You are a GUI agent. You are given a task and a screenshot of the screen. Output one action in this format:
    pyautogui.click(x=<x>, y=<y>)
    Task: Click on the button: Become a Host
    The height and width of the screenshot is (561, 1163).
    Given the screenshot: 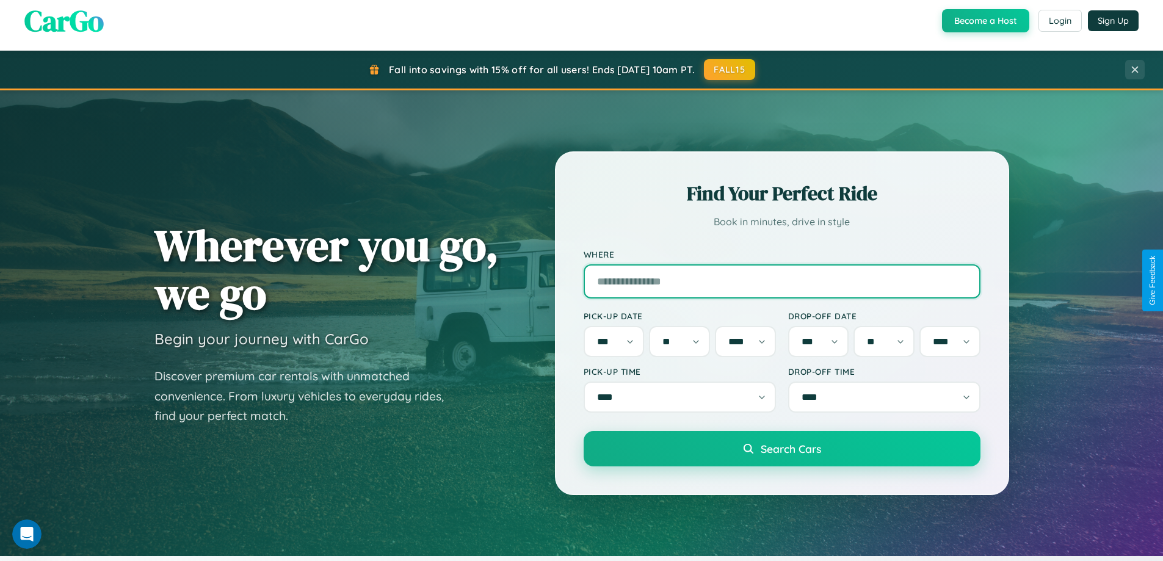 What is the action you would take?
    pyautogui.click(x=986, y=21)
    